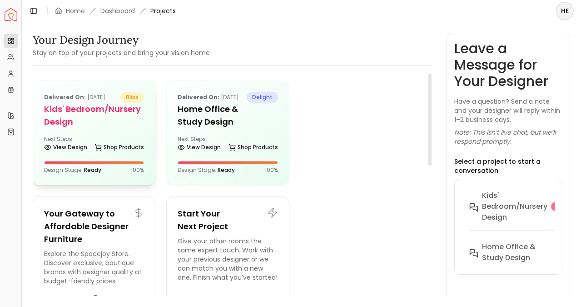 Image resolution: width=581 pixels, height=307 pixels. Describe the element at coordinates (521, 252) in the screenshot. I see `h6: Home Office & Study Design` at that location.